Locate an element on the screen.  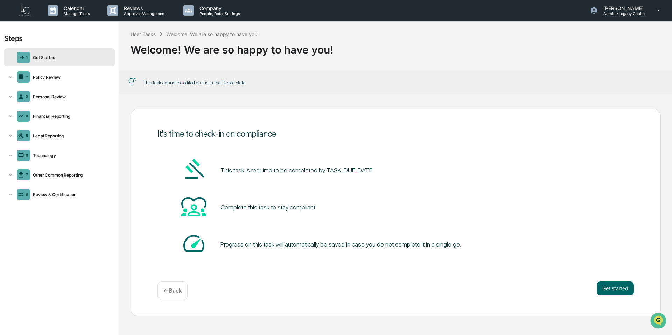
div: Complete this task to stay compliant is located at coordinates (268, 207).